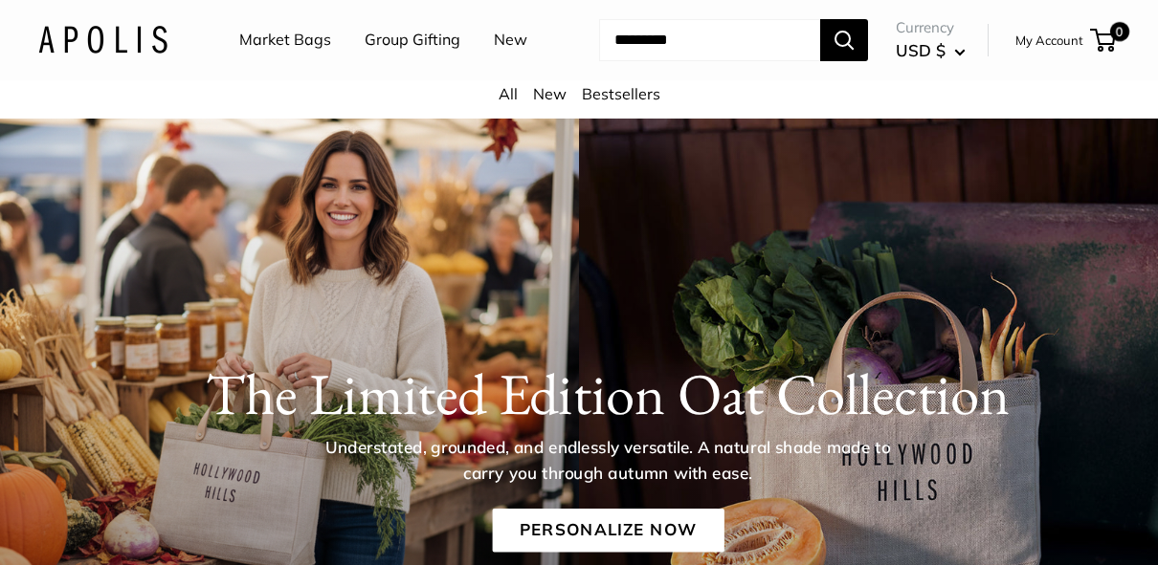 This screenshot has height=565, width=1158. I want to click on a: All, so click(508, 94).